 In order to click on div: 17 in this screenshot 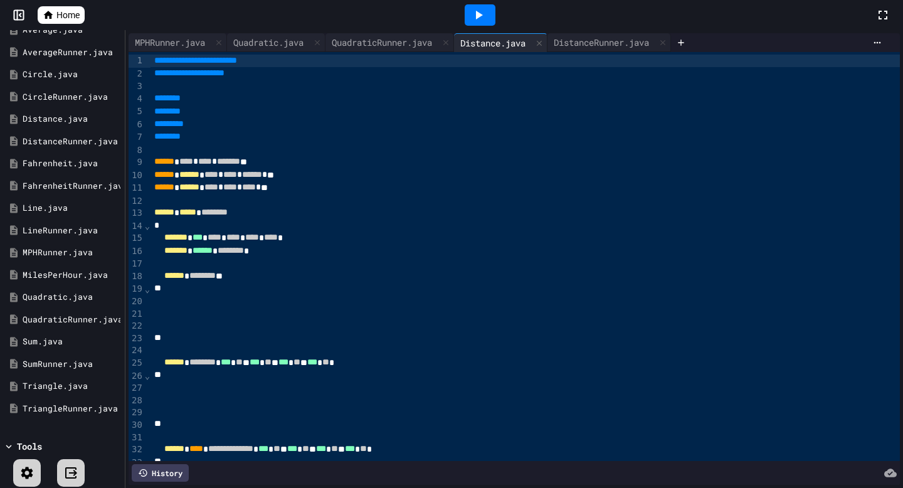, I will do `click(136, 264)`.